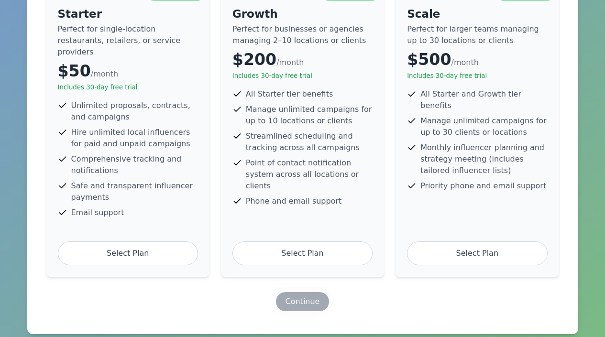  What do you see at coordinates (134, 111) in the screenshot?
I see `span: Unlimited proposals, contracts, and campaigns` at bounding box center [134, 111].